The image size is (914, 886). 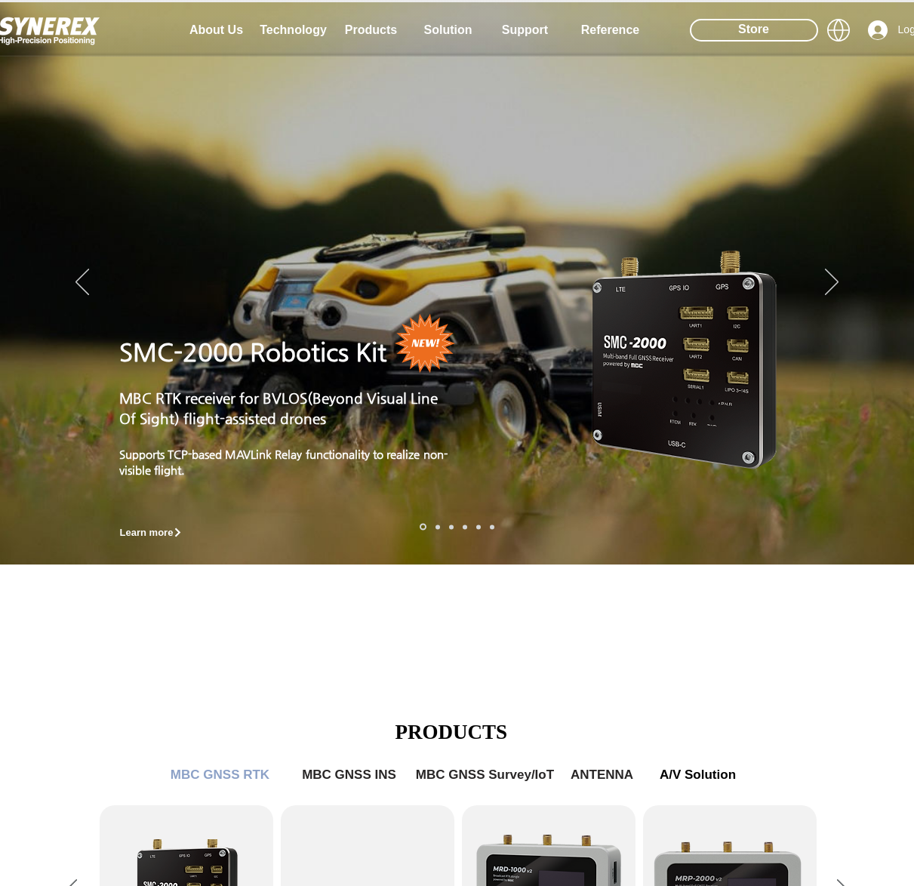 I want to click on a: 자율주행, so click(x=465, y=527).